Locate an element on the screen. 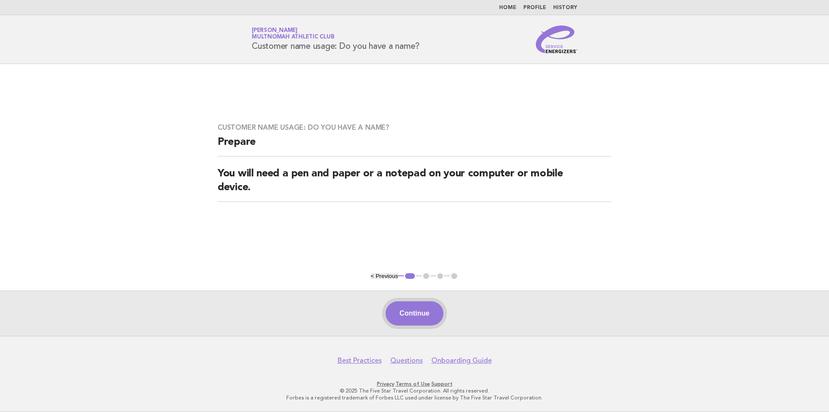 The image size is (829, 412). a: Support is located at coordinates (442, 383).